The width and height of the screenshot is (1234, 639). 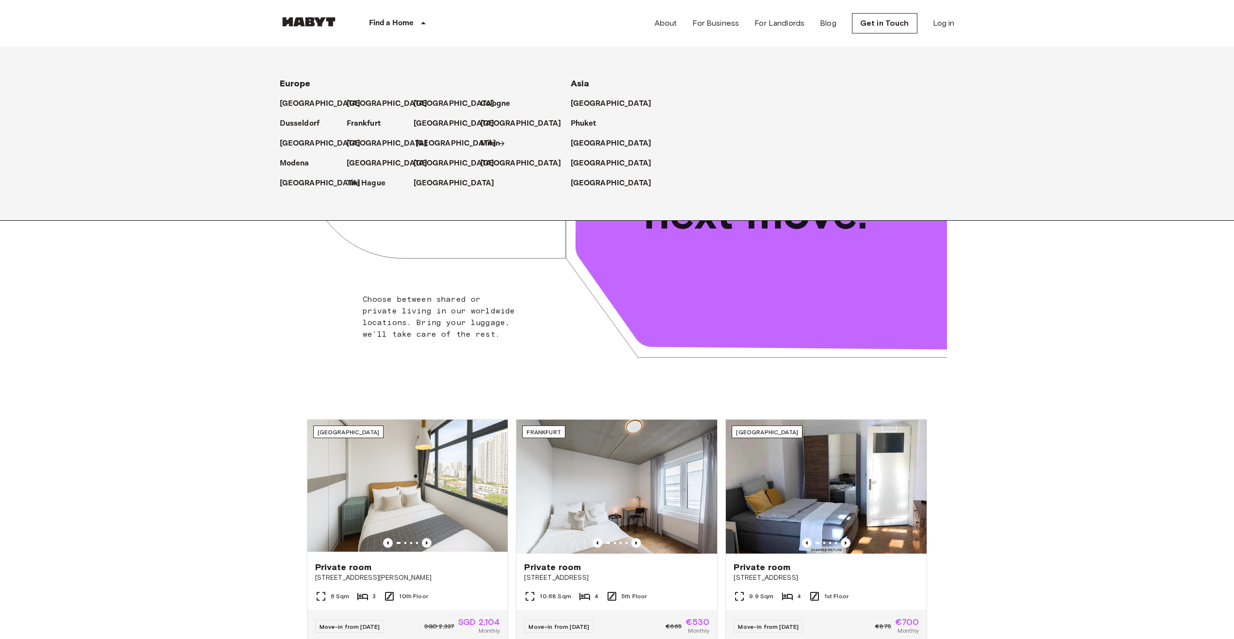 I want to click on span: 10th Floor, so click(x=414, y=596).